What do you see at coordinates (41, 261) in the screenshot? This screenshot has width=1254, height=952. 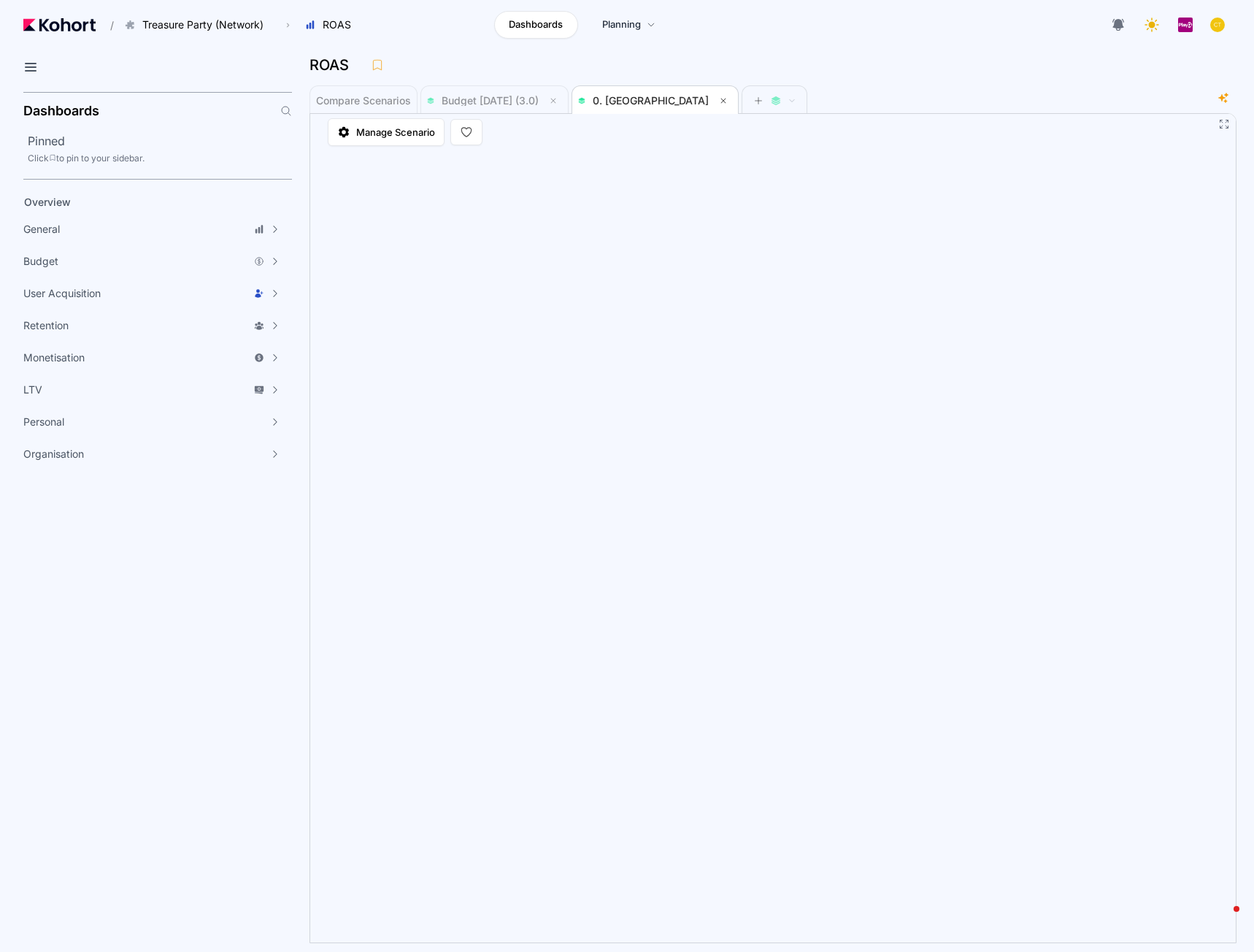 I see `span: Budget` at bounding box center [41, 261].